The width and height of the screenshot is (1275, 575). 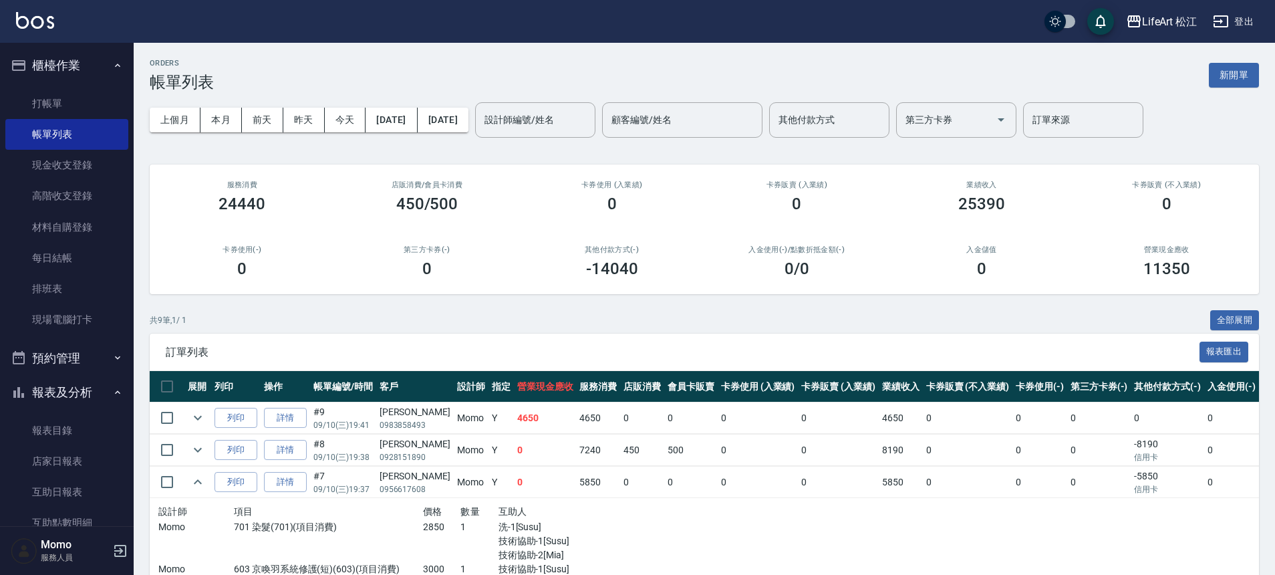 What do you see at coordinates (1099, 386) in the screenshot?
I see `th: 第三方卡券(-)` at bounding box center [1099, 386].